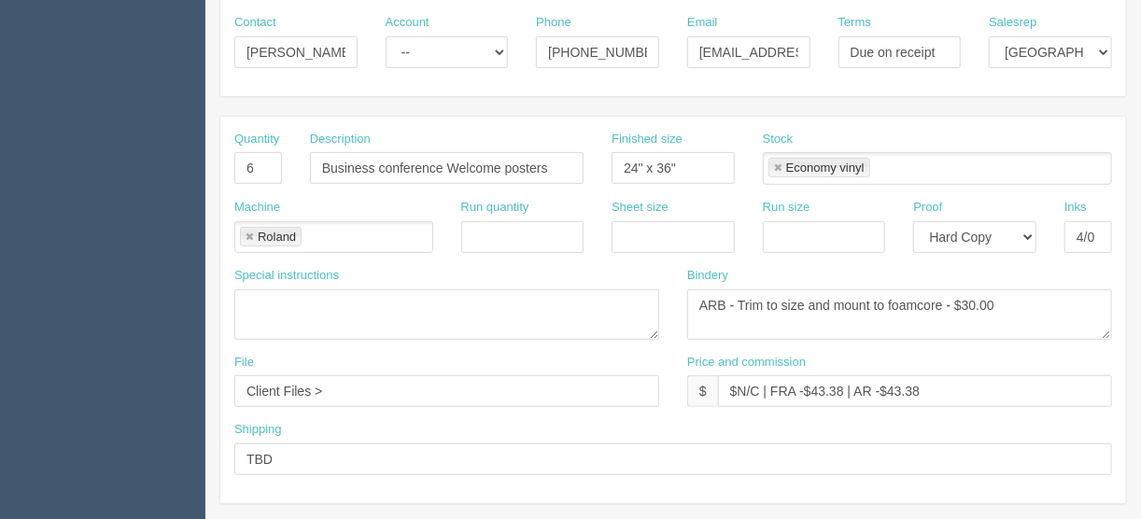 The image size is (1141, 519). I want to click on label: Bindery, so click(708, 275).